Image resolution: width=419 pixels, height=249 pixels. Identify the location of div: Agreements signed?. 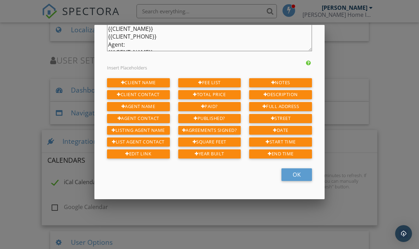
(210, 131).